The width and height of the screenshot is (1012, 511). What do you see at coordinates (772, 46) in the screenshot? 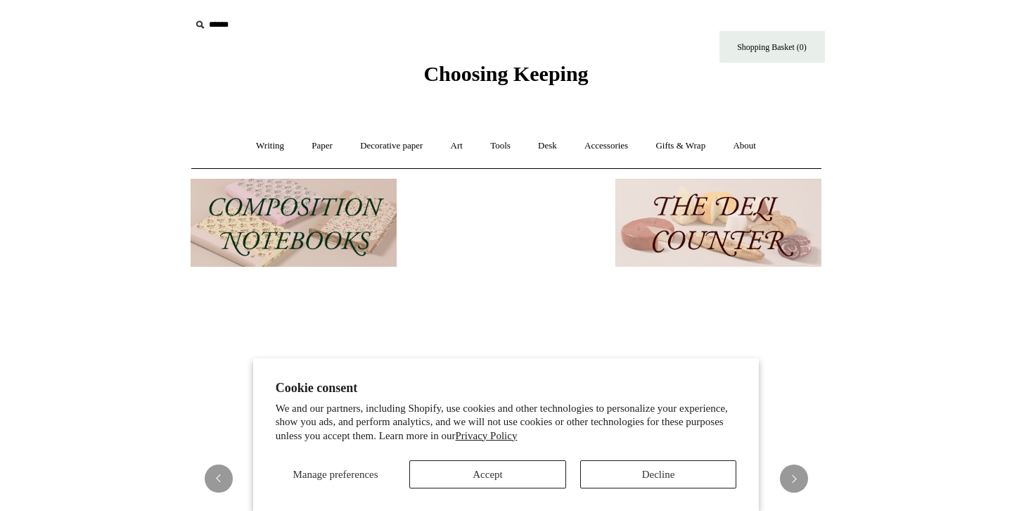
I see `a: Shopping Basket (0)` at bounding box center [772, 46].